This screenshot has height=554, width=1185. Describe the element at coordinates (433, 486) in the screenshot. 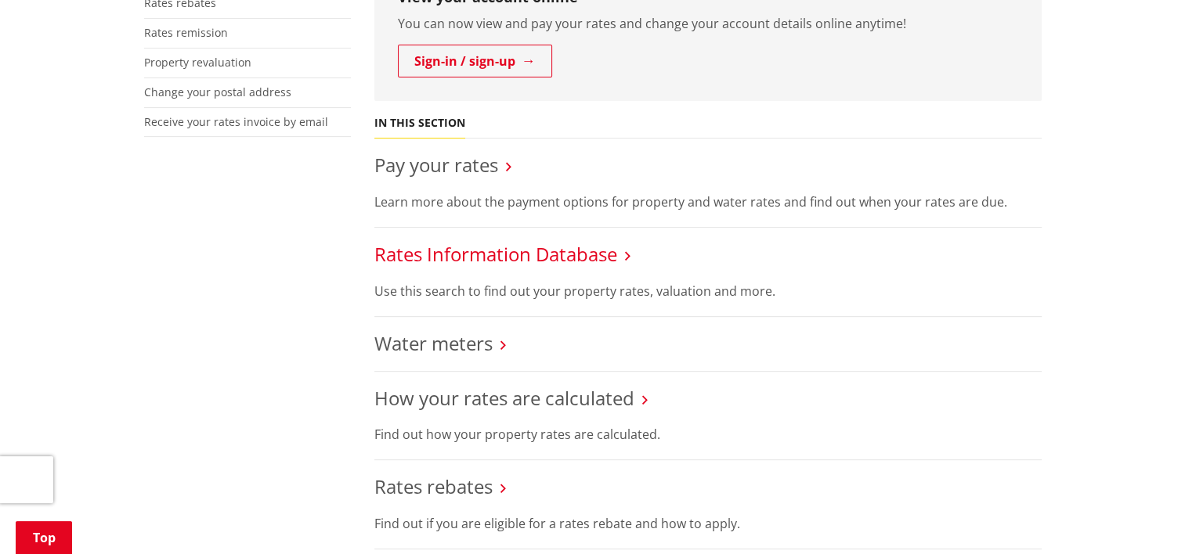

I see `a: Rates rebates` at that location.